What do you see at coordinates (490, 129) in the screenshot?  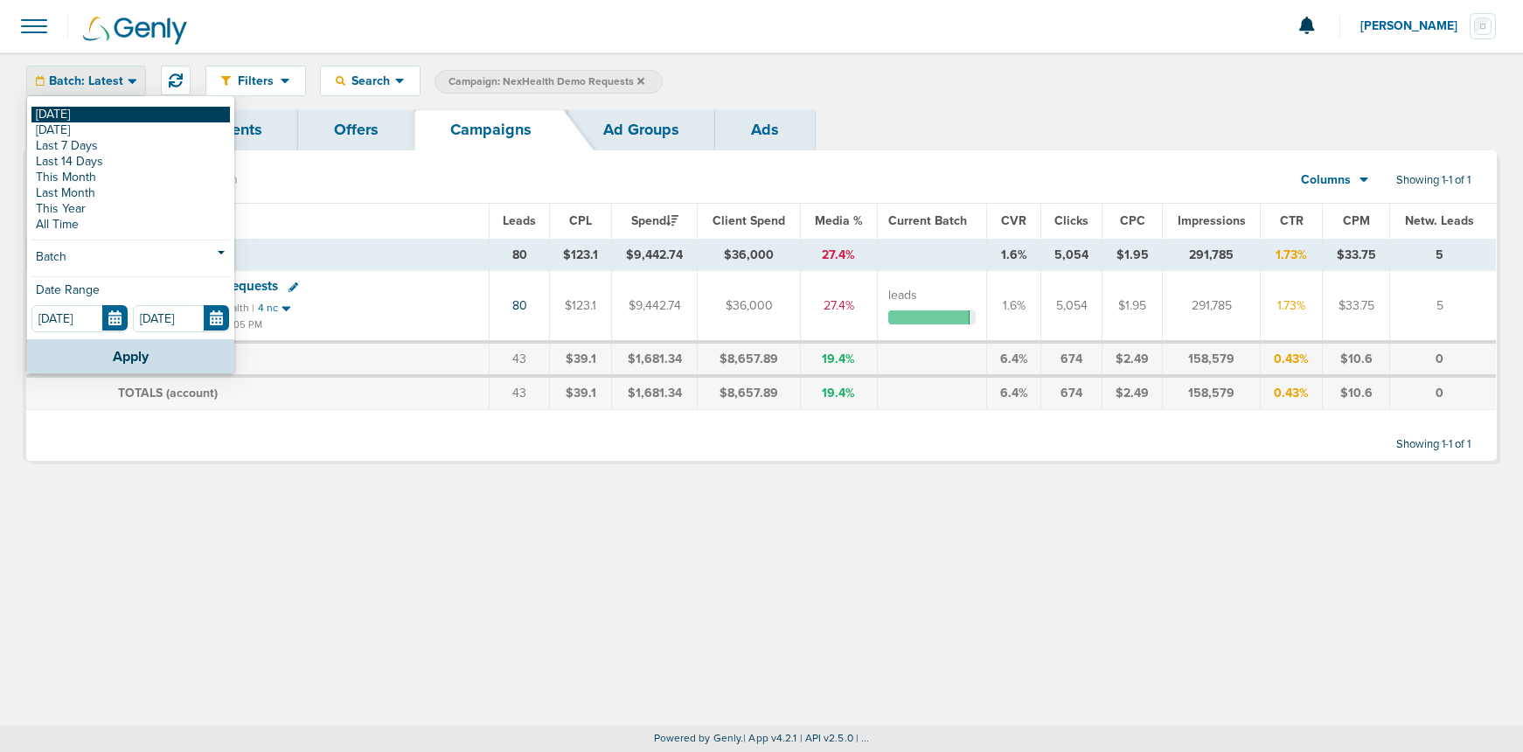 I see `a: Campaigns` at bounding box center [490, 129].